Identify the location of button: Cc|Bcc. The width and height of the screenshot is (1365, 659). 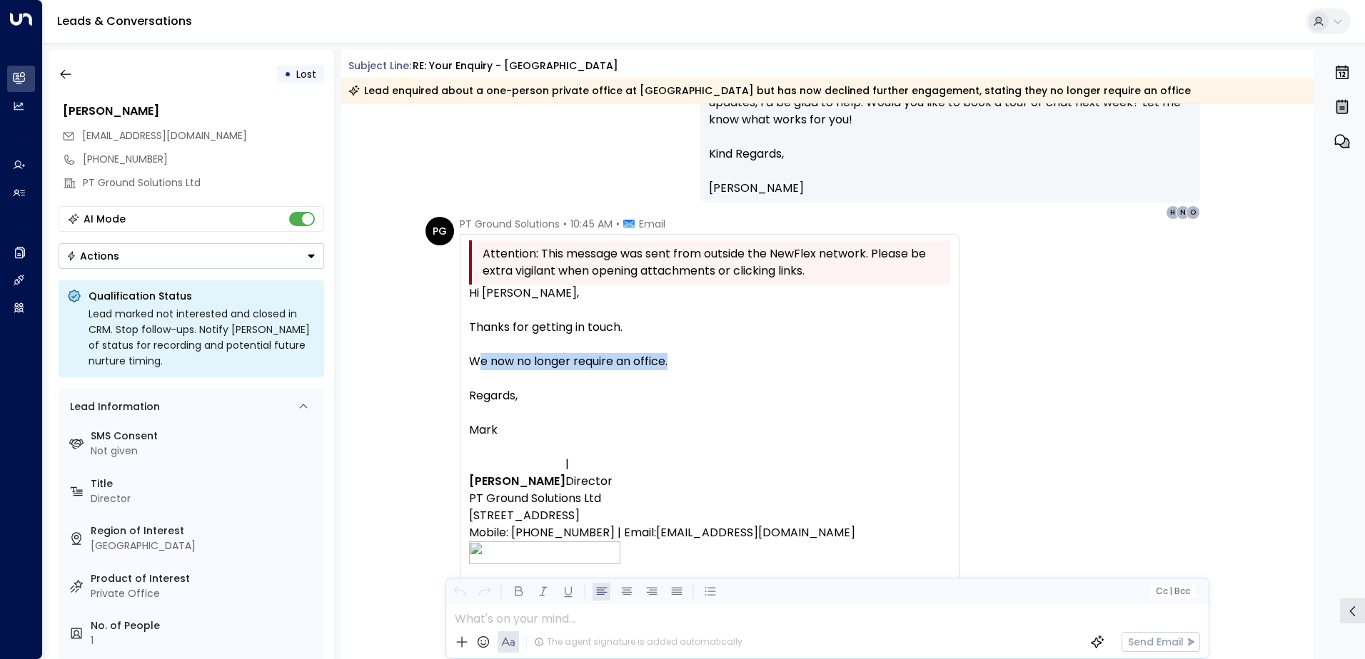
(1172, 592).